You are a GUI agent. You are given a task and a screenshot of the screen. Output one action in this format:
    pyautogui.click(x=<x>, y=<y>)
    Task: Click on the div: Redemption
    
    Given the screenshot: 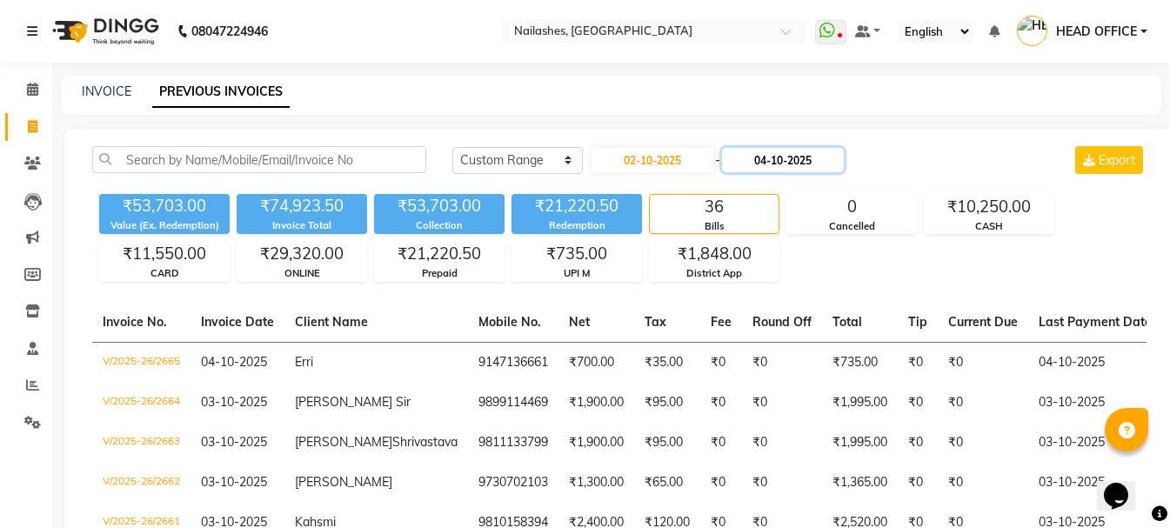 What is the action you would take?
    pyautogui.click(x=577, y=225)
    